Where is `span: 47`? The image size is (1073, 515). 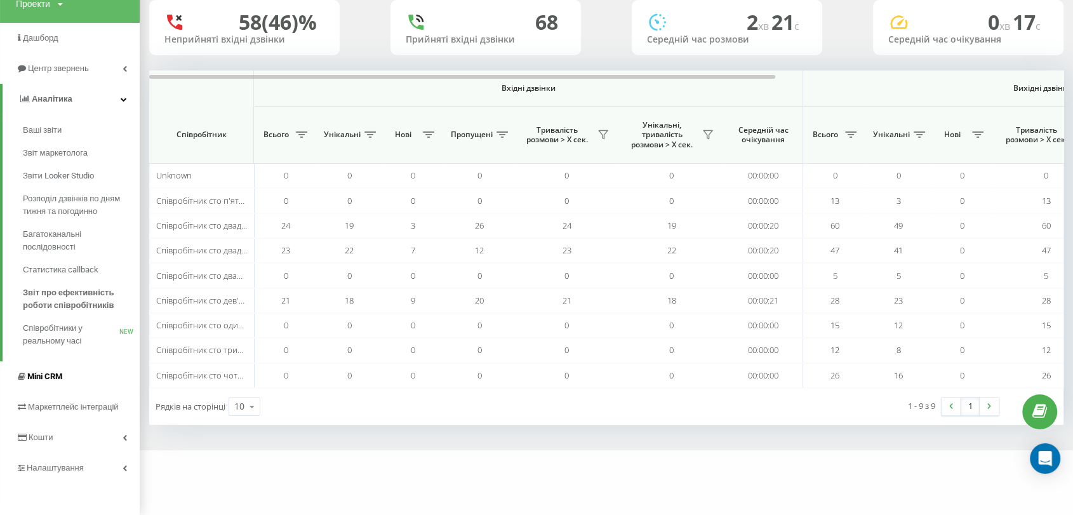 span: 47 is located at coordinates (835, 250).